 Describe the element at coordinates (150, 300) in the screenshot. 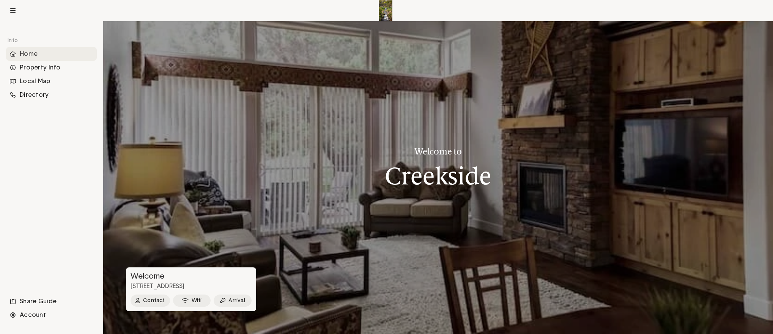

I see `button: Contact` at that location.